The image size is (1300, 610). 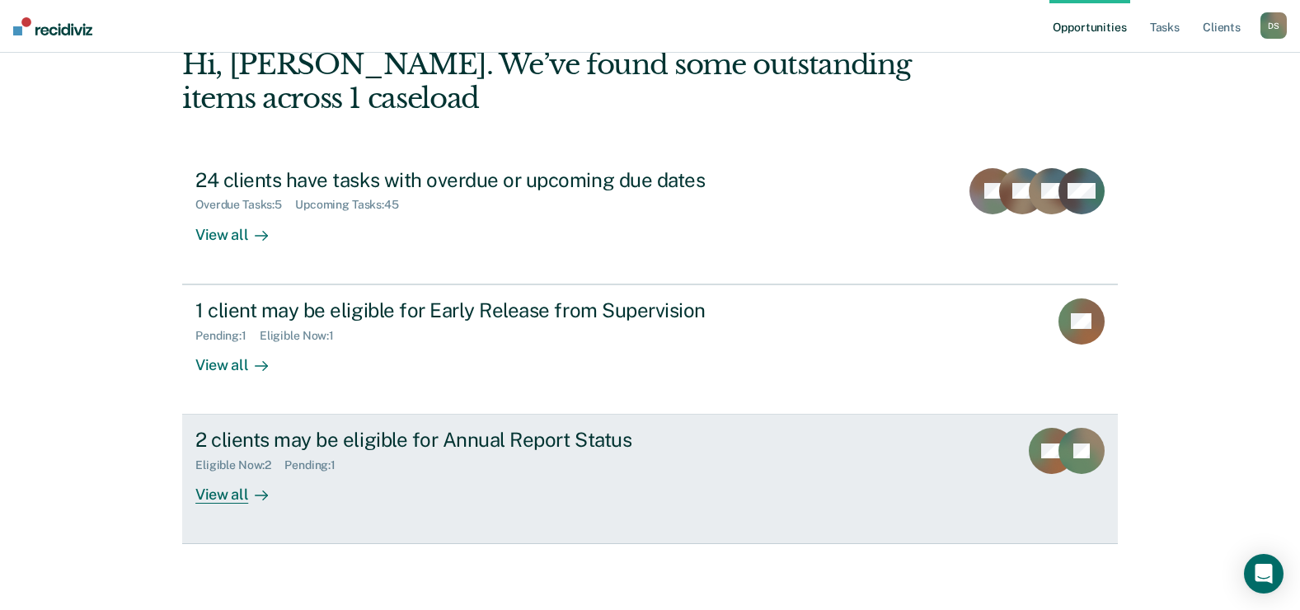 I want to click on div: Overdue Tasks : 5, so click(x=245, y=204).